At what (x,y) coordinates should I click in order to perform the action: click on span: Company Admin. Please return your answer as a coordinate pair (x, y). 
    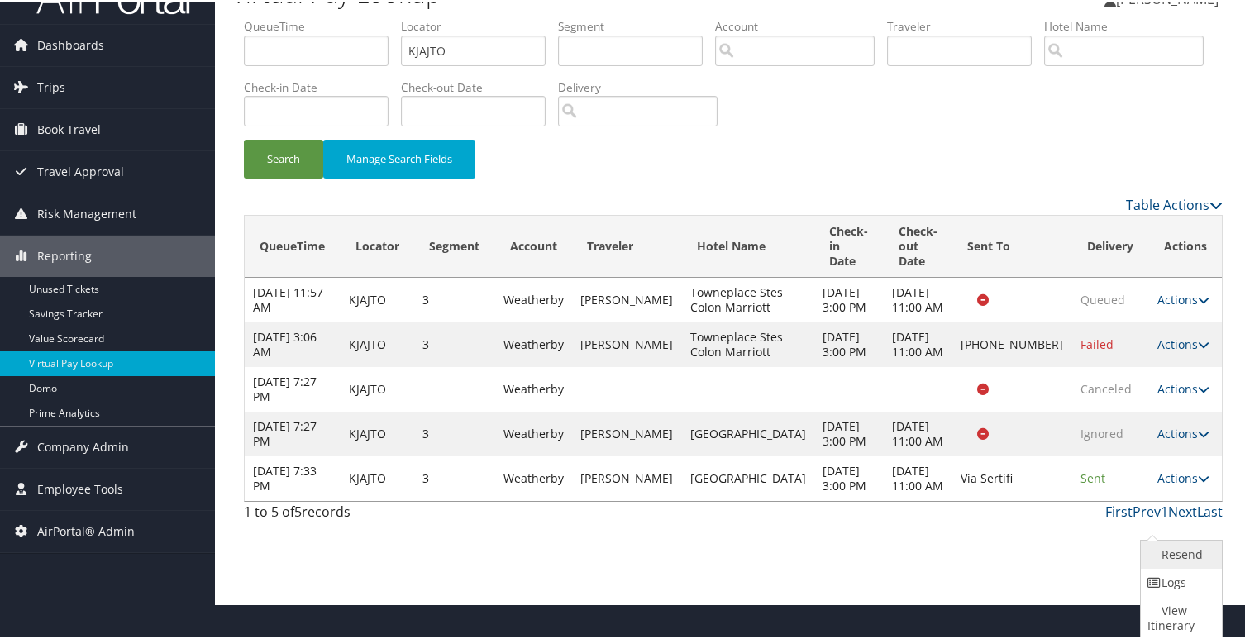
    Looking at the image, I should click on (83, 446).